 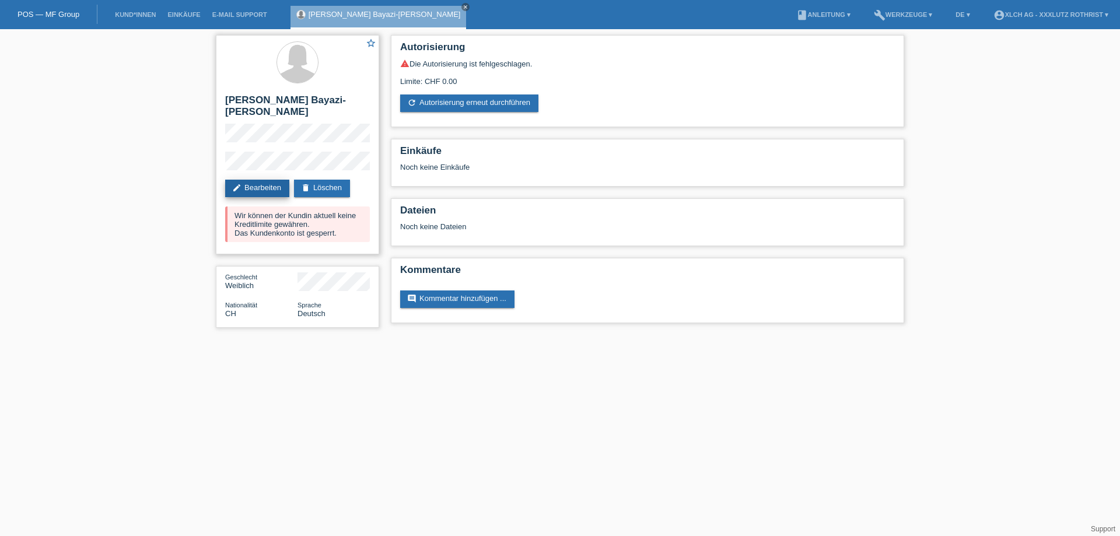 I want to click on span: Sprache, so click(x=309, y=305).